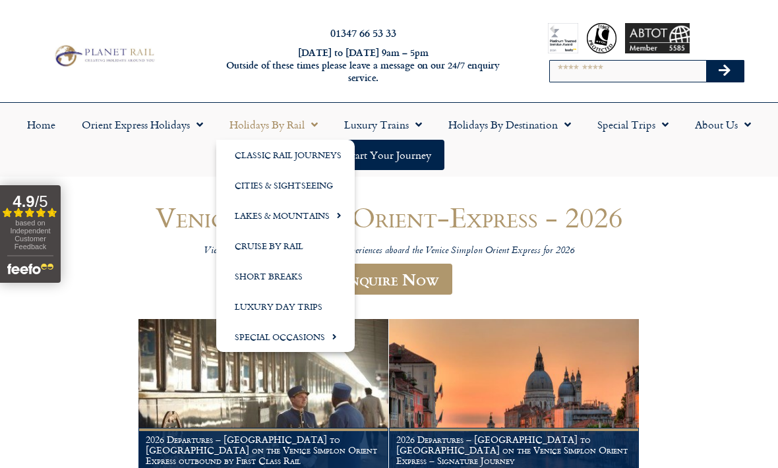 The height and width of the screenshot is (468, 778). Describe the element at coordinates (285, 276) in the screenshot. I see `a: Short Breaks` at that location.